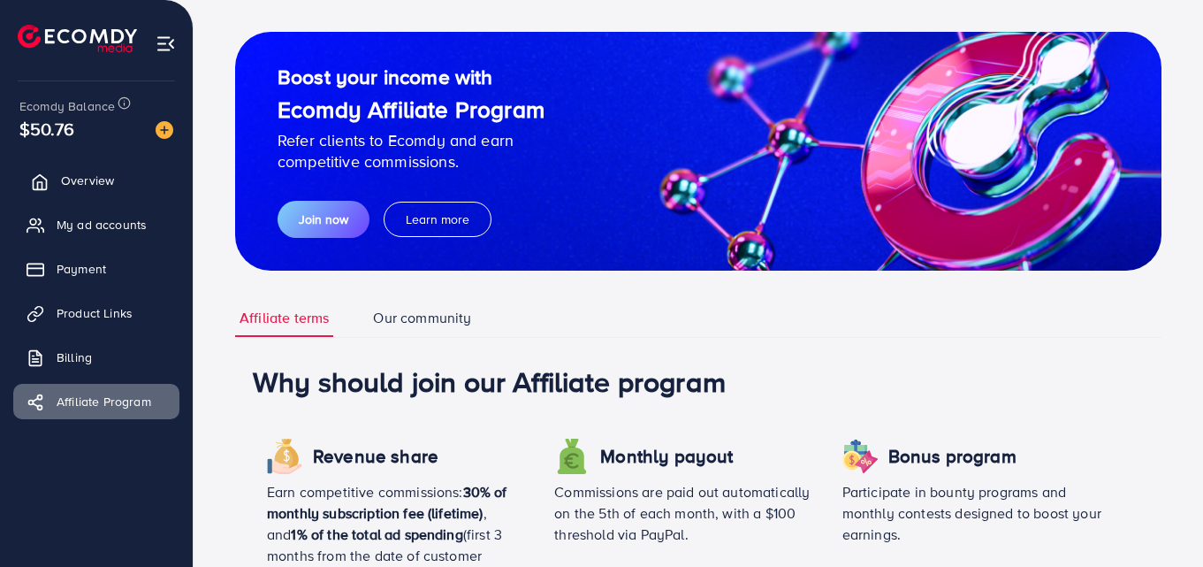  I want to click on span: Affiliate Program, so click(103, 401).